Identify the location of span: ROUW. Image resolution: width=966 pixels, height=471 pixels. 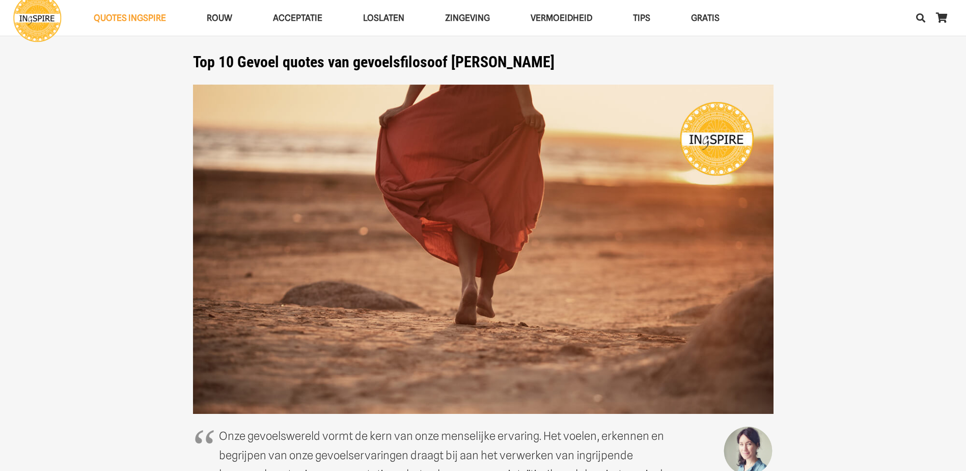
(220, 18).